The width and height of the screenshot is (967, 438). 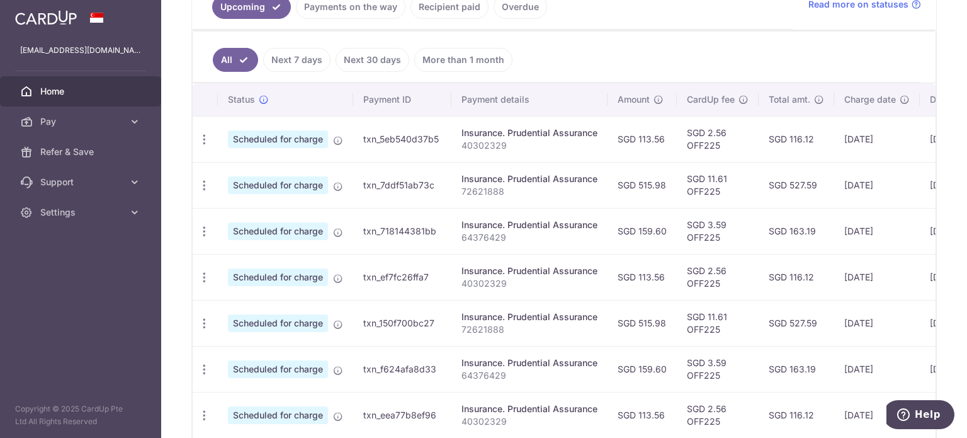 What do you see at coordinates (235, 60) in the screenshot?
I see `a: All` at bounding box center [235, 60].